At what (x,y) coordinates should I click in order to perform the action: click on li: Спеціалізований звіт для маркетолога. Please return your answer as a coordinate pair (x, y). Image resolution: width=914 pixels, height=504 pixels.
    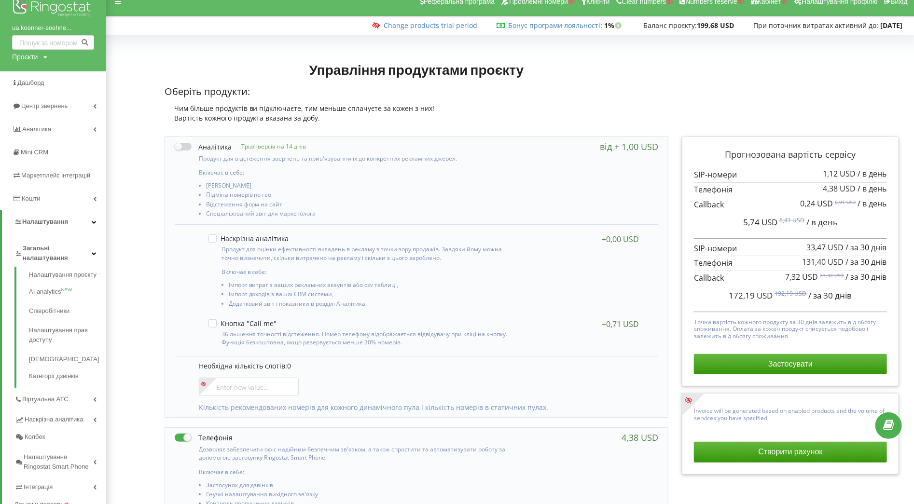
    Looking at the image, I should click on (360, 215).